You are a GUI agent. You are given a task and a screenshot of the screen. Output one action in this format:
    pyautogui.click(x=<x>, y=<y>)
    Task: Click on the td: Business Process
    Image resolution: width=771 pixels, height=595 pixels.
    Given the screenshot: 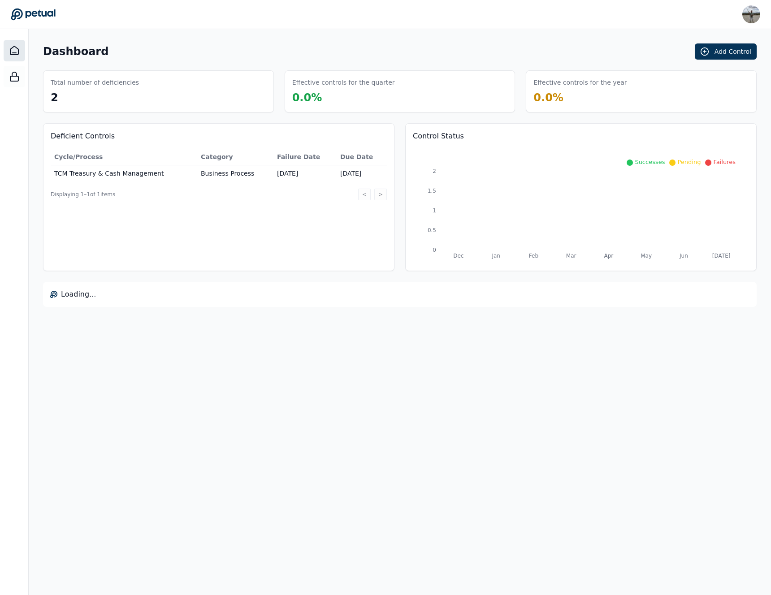 What is the action you would take?
    pyautogui.click(x=235, y=173)
    